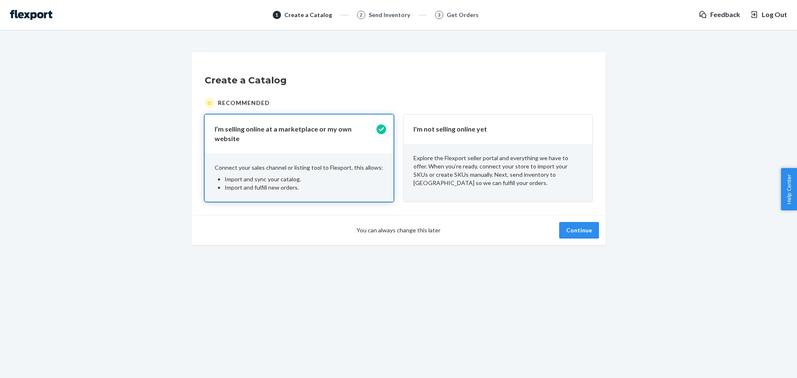  What do you see at coordinates (299, 168) in the screenshot?
I see `p: Connect your sales channel or listing tool to Flexport, this allows:` at bounding box center [299, 168].